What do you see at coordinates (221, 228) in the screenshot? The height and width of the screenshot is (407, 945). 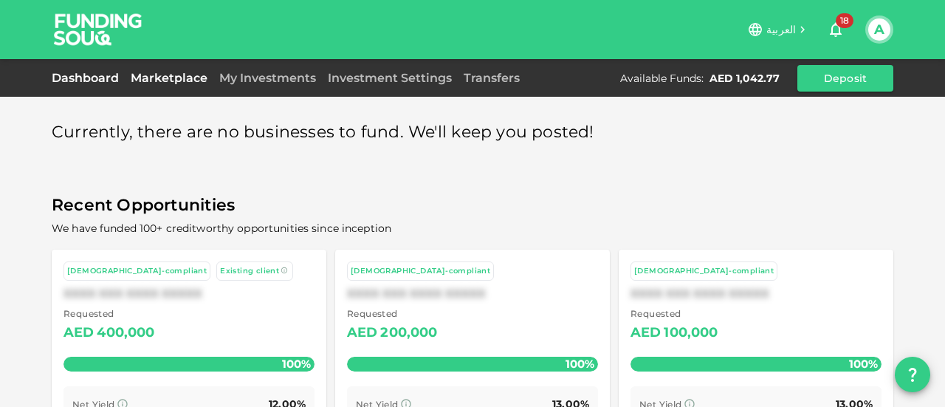 I see `span: We have funded 100+ creditworthy opportunities since inception` at bounding box center [221, 228].